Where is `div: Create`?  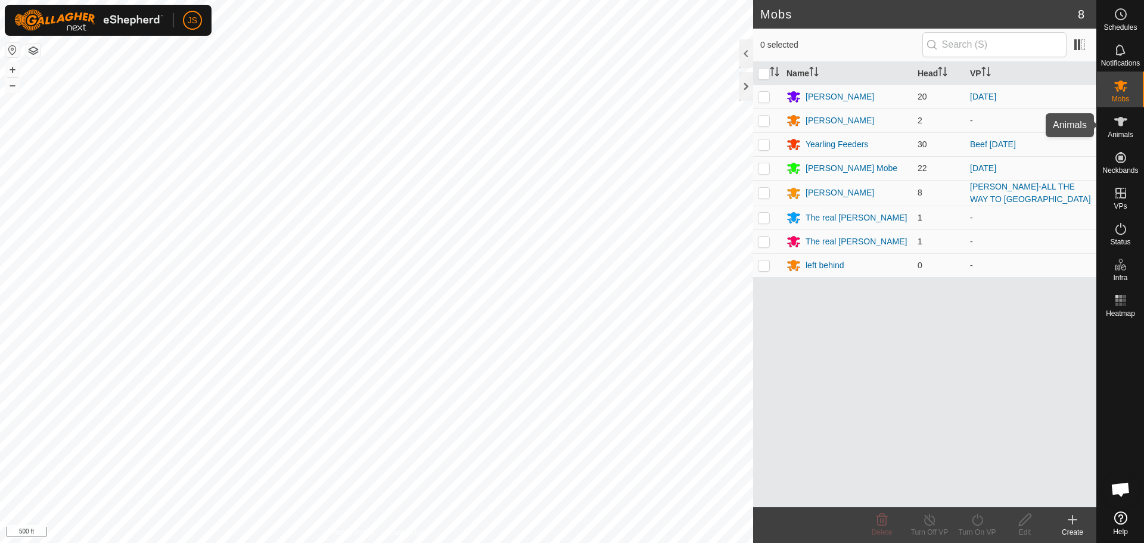 div: Create is located at coordinates (1073, 532).